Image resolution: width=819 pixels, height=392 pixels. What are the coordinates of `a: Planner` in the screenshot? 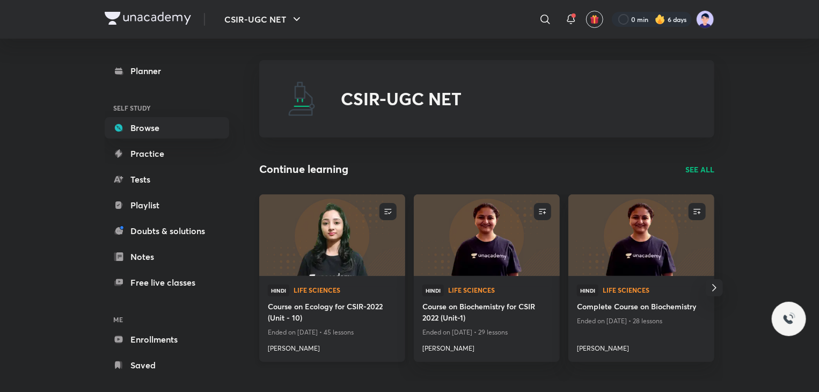 It's located at (167, 71).